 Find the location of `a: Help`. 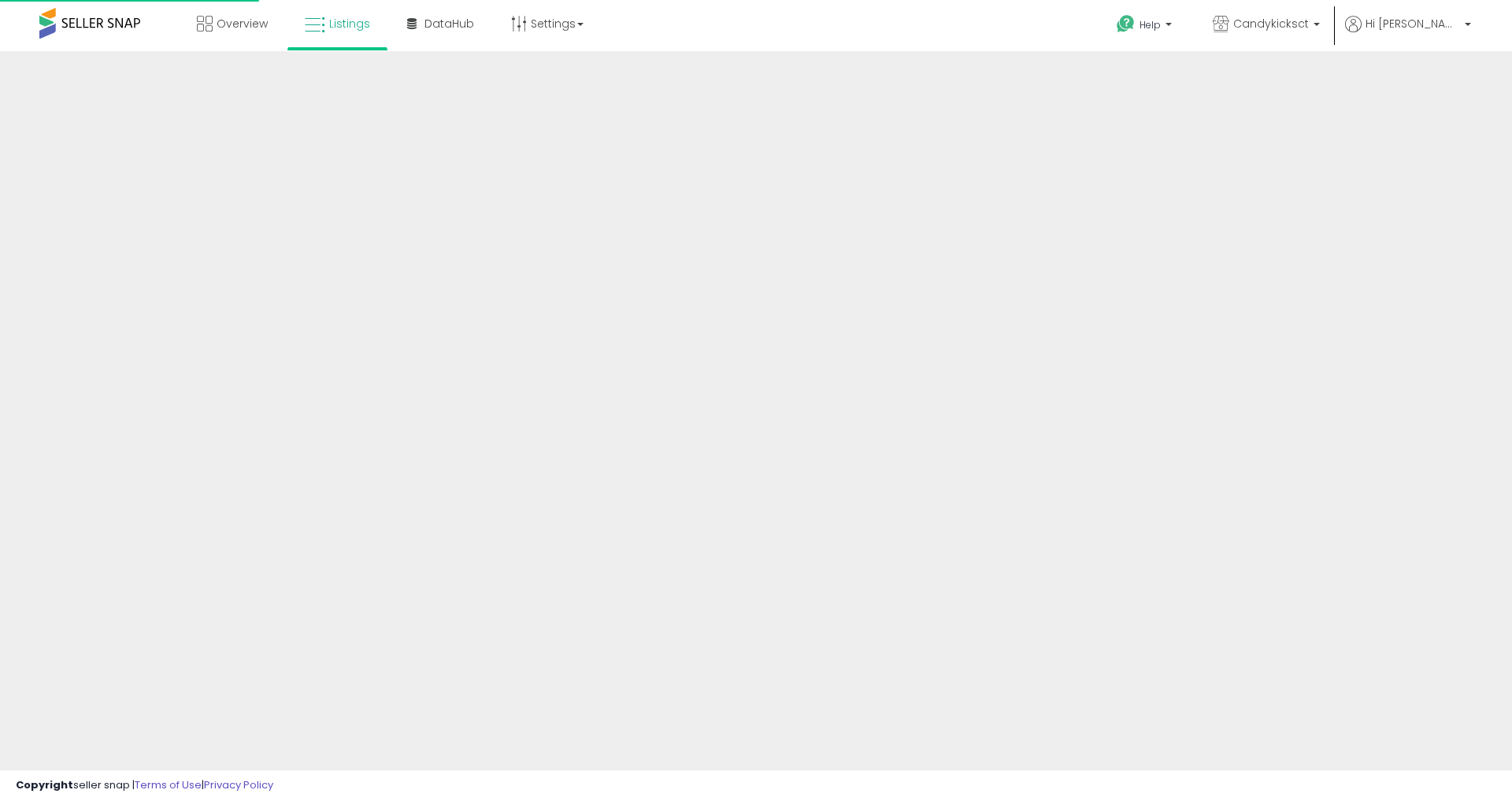

a: Help is located at coordinates (1146, 27).